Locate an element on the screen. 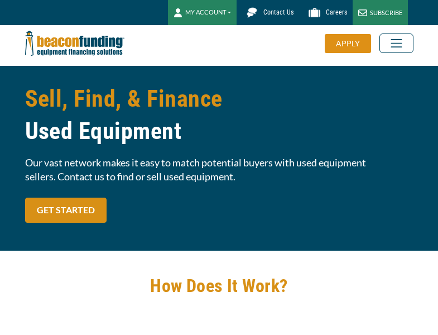  img: Beacon Funding chat is located at coordinates (251, 12).